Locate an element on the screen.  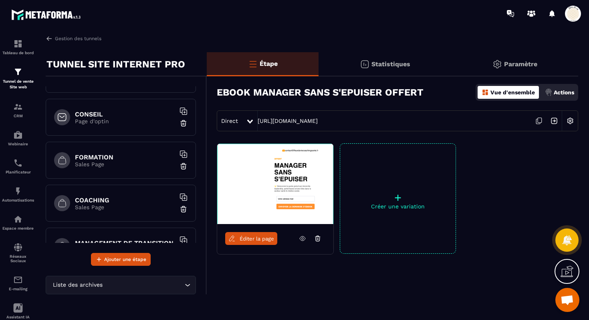
a: Éditer la page is located at coordinates (251, 238).